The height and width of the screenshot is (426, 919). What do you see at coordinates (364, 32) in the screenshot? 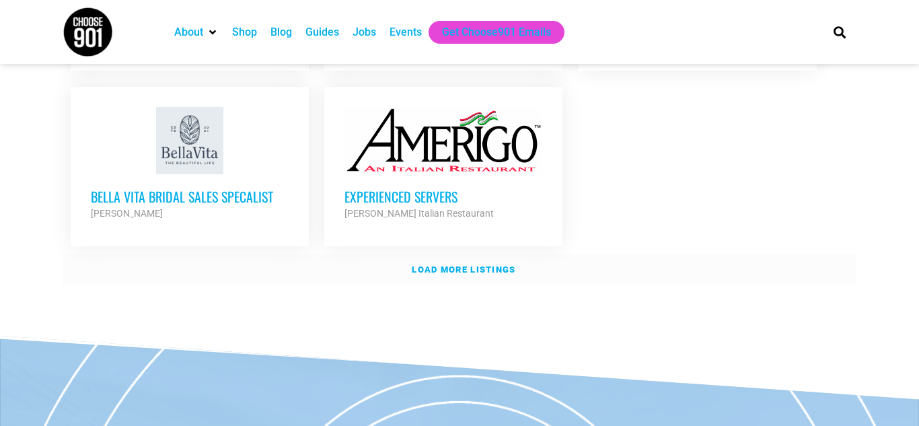
I see `div: Jobs` at bounding box center [364, 32].